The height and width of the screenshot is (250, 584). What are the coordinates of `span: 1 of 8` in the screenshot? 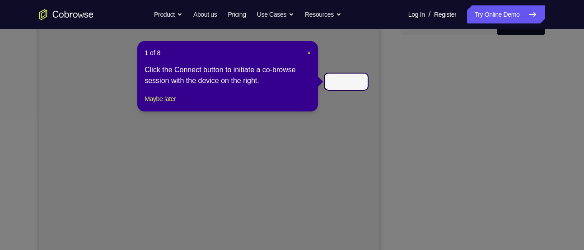 It's located at (152, 53).